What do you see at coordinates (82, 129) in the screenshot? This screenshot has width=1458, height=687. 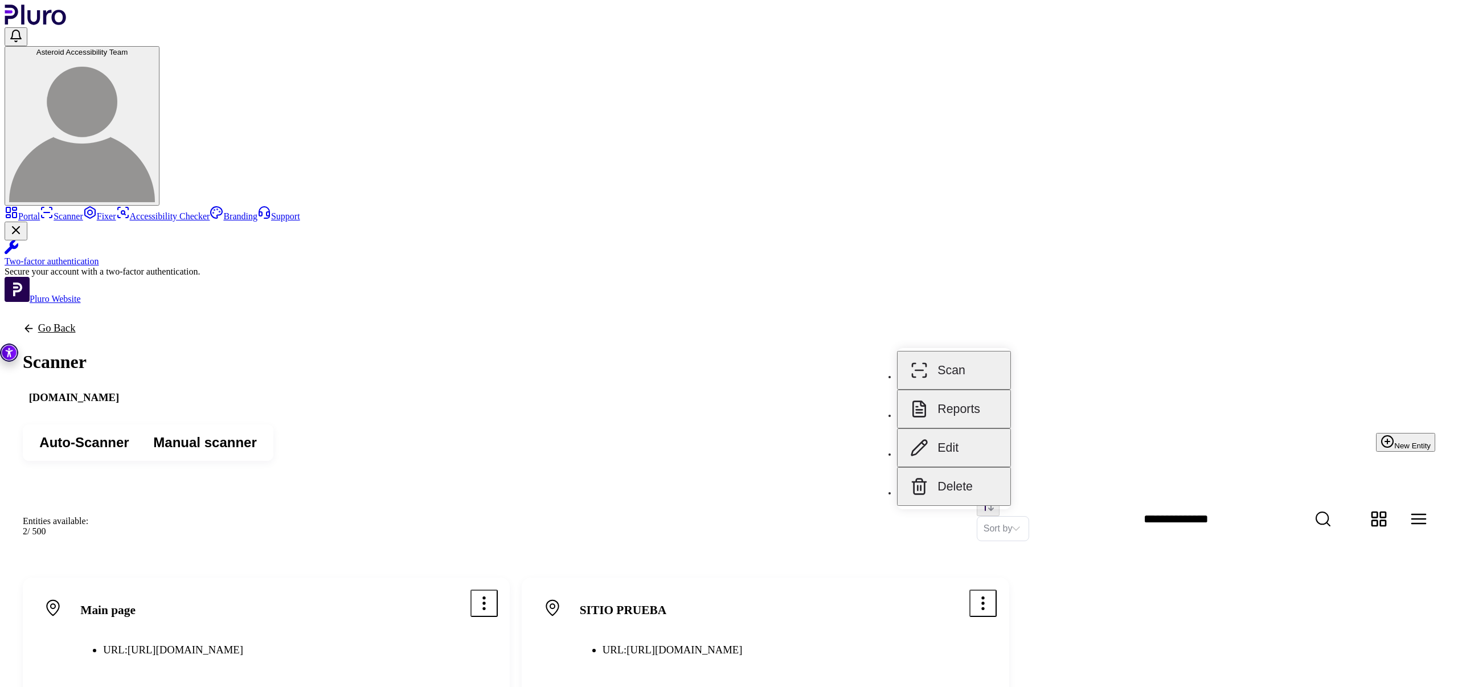 I see `img: Asteroid Accessibility Team` at bounding box center [82, 129].